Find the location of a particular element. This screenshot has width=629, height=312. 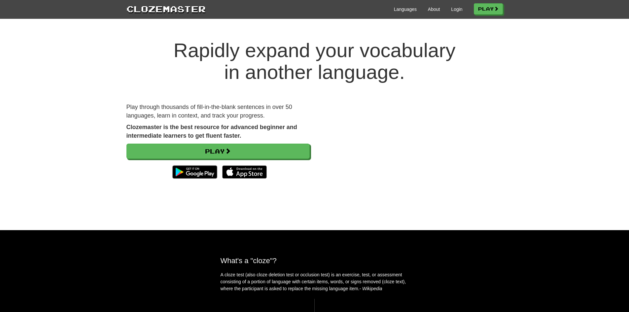

img: Download_on_the_App_Store_Badge_US-UK_135x40-25178aeef6eb6b83b96f5f2d004eda3bffbb37122de64afbaef7... is located at coordinates (244, 172).